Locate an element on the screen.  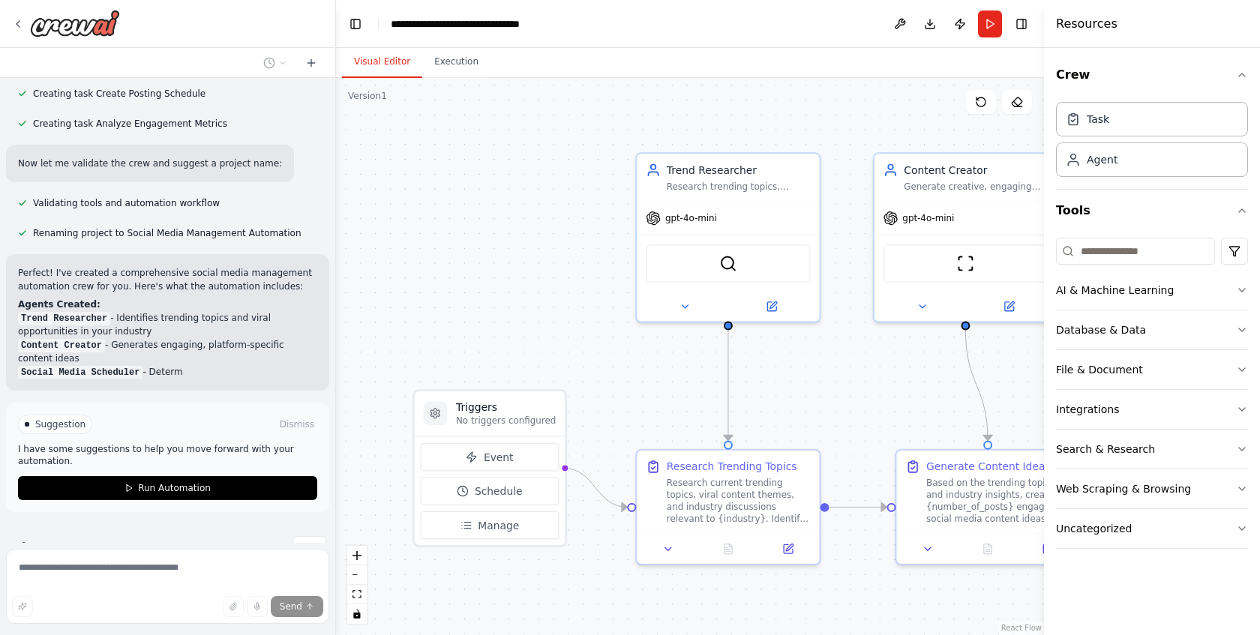
button: Database & Data is located at coordinates (1152, 330).